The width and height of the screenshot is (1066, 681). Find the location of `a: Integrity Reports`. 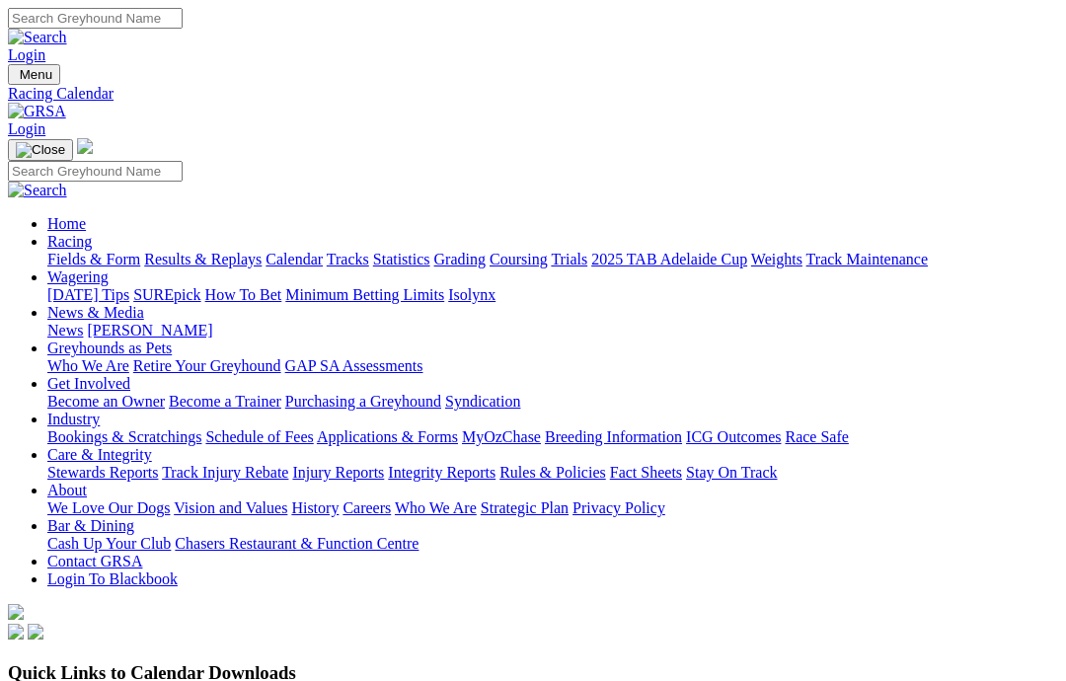

a: Integrity Reports is located at coordinates (441, 472).